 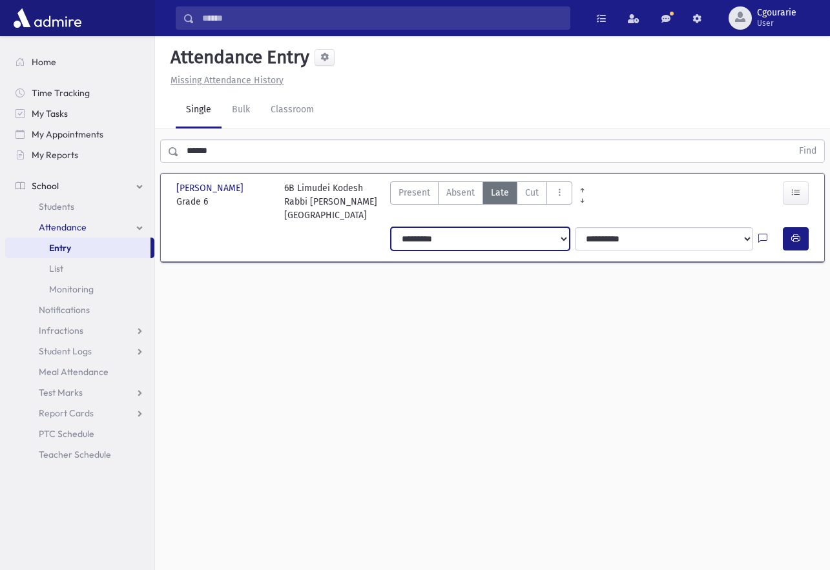 What do you see at coordinates (79, 393) in the screenshot?
I see `a: Test Marks` at bounding box center [79, 393].